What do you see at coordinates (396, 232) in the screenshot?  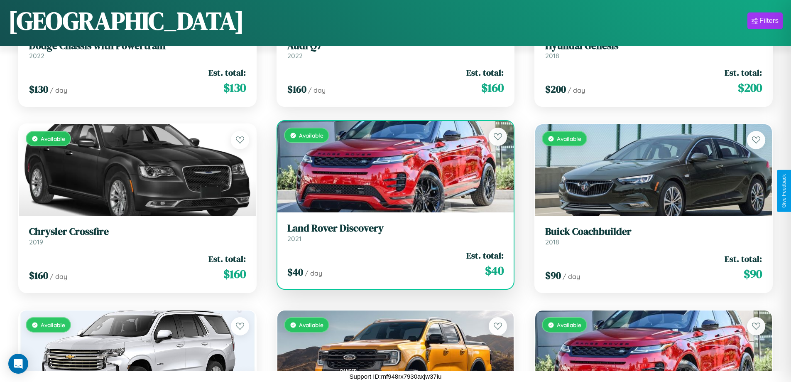 I see `a: Land Rover Discovery2021` at bounding box center [396, 232].